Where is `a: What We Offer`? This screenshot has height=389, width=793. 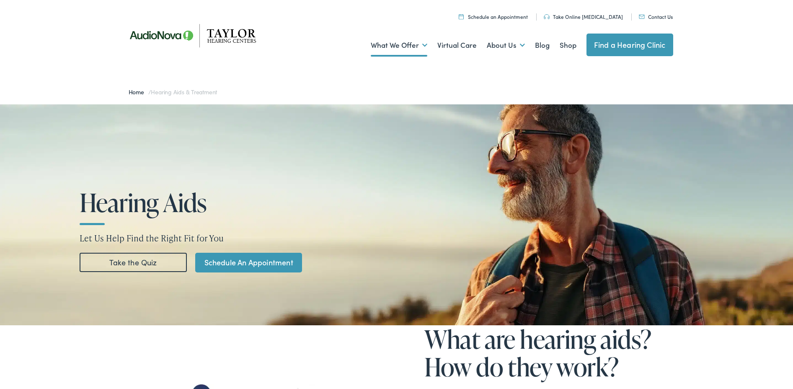 a: What We Offer is located at coordinates (399, 45).